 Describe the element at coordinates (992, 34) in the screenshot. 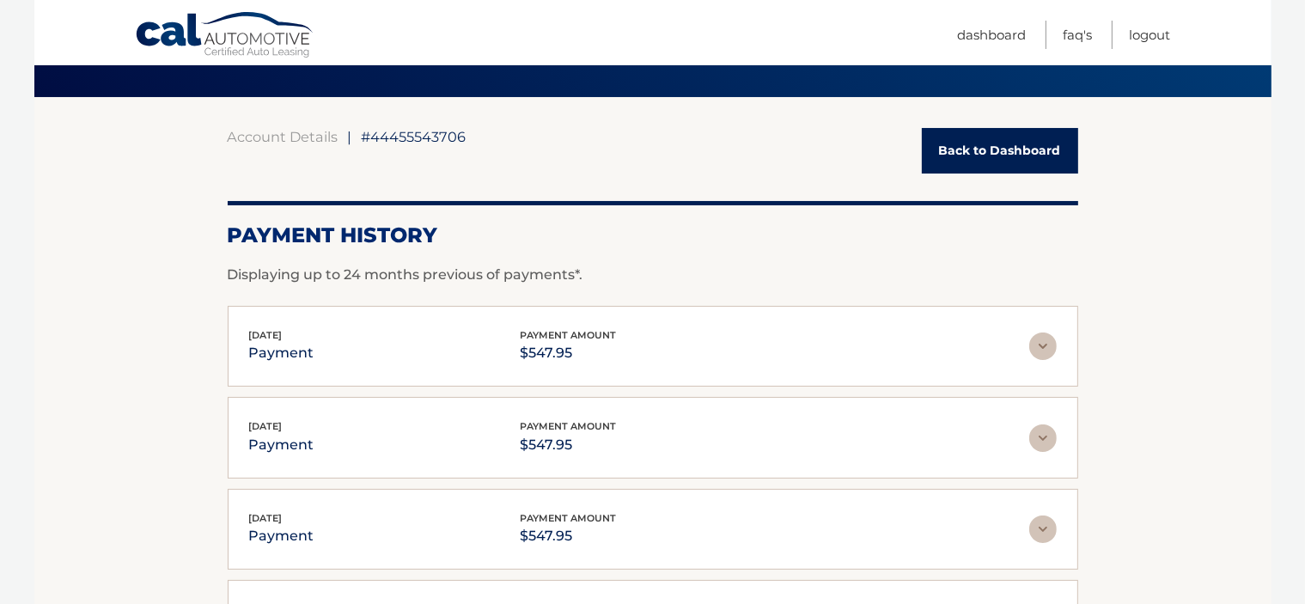

I see `a: Dashboard` at that location.